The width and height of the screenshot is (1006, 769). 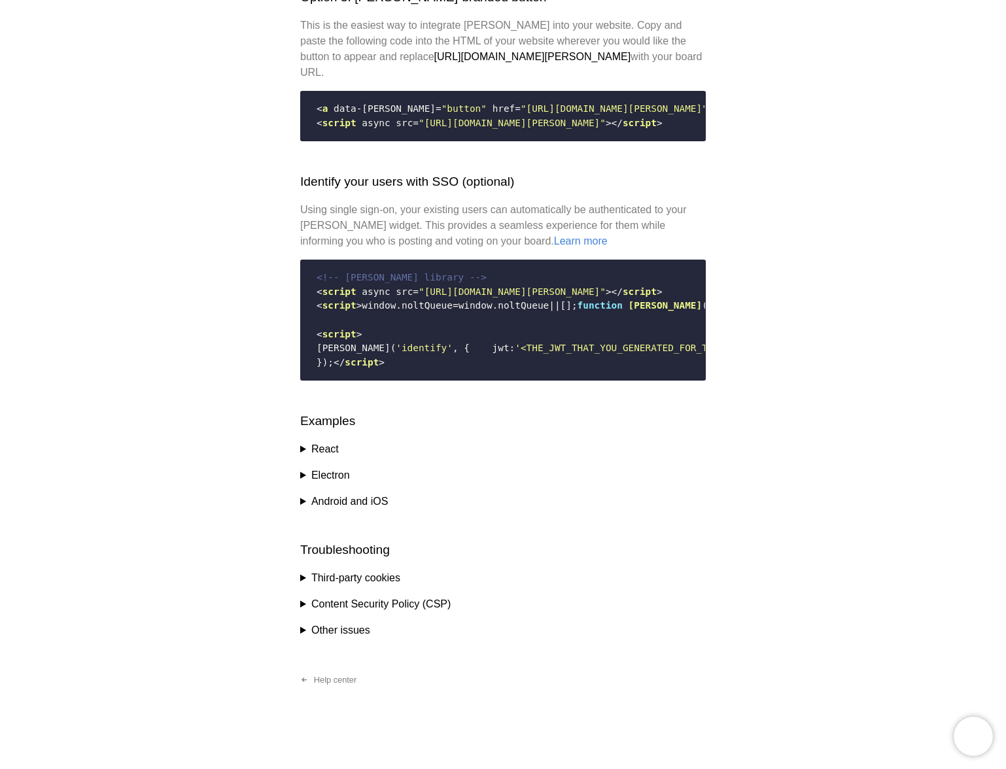 What do you see at coordinates (600, 305) in the screenshot?
I see `span: function` at bounding box center [600, 305].